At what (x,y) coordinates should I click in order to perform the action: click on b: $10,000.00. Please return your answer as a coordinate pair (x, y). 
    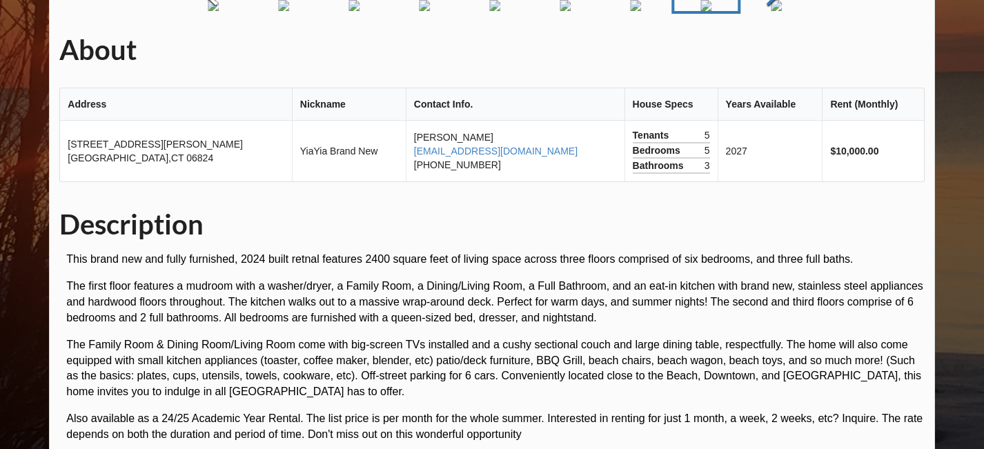
    Looking at the image, I should click on (854, 155).